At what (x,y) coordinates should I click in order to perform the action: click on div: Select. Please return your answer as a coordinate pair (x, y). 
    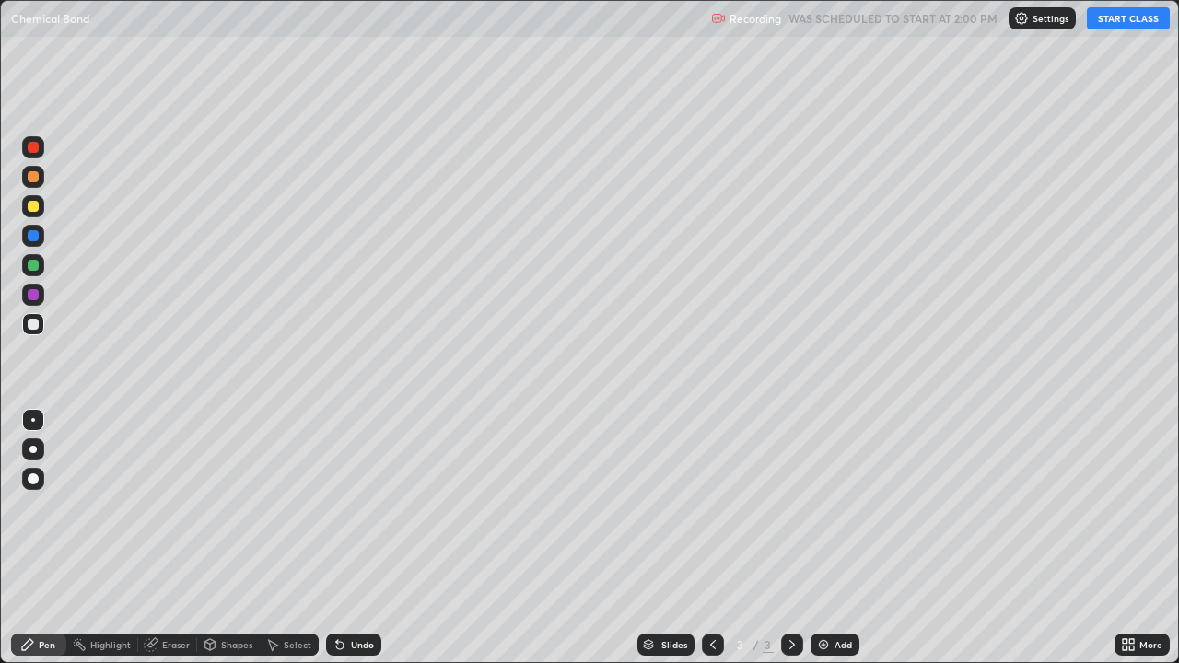
    Looking at the image, I should click on (298, 645).